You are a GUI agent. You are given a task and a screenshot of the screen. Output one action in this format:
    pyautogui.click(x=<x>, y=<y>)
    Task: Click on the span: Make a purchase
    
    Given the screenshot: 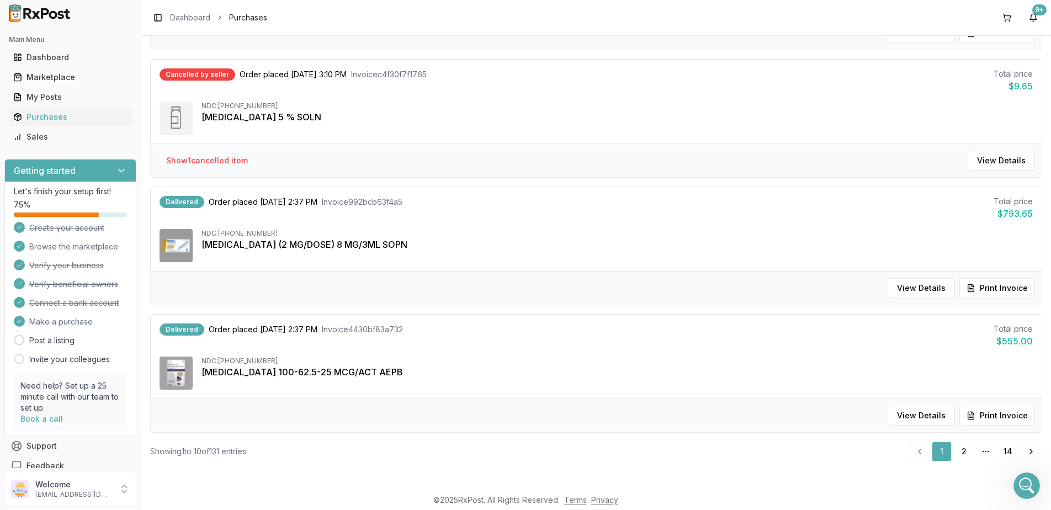 What is the action you would take?
    pyautogui.click(x=61, y=322)
    